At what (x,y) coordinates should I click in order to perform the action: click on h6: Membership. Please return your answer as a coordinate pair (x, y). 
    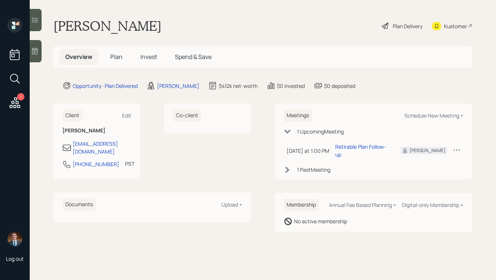
    Looking at the image, I should click on (301, 205).